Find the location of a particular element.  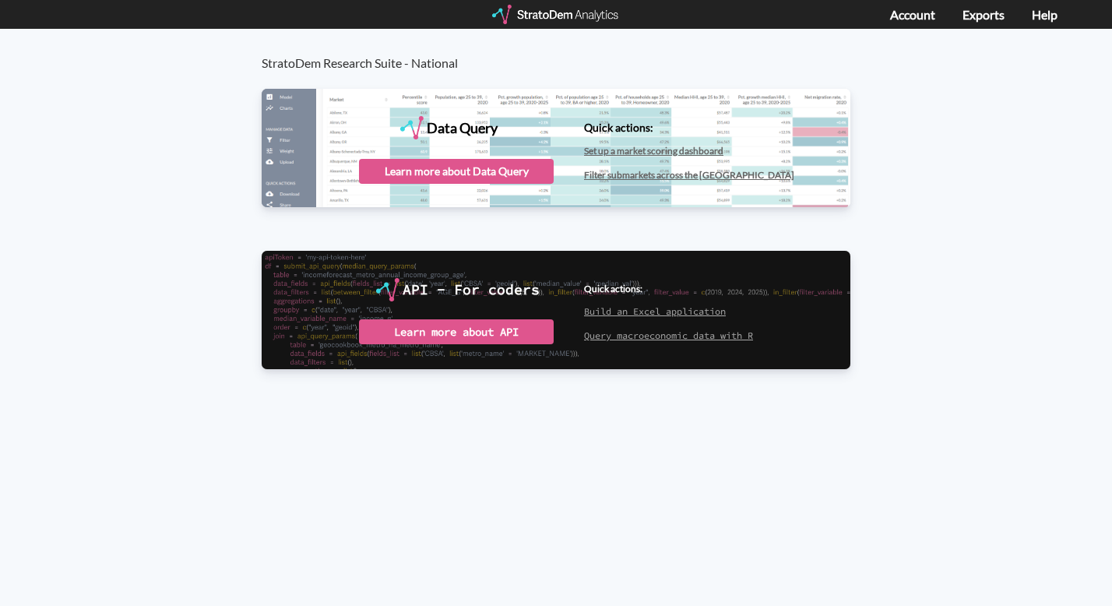

div: Learn more about API is located at coordinates (456, 332).